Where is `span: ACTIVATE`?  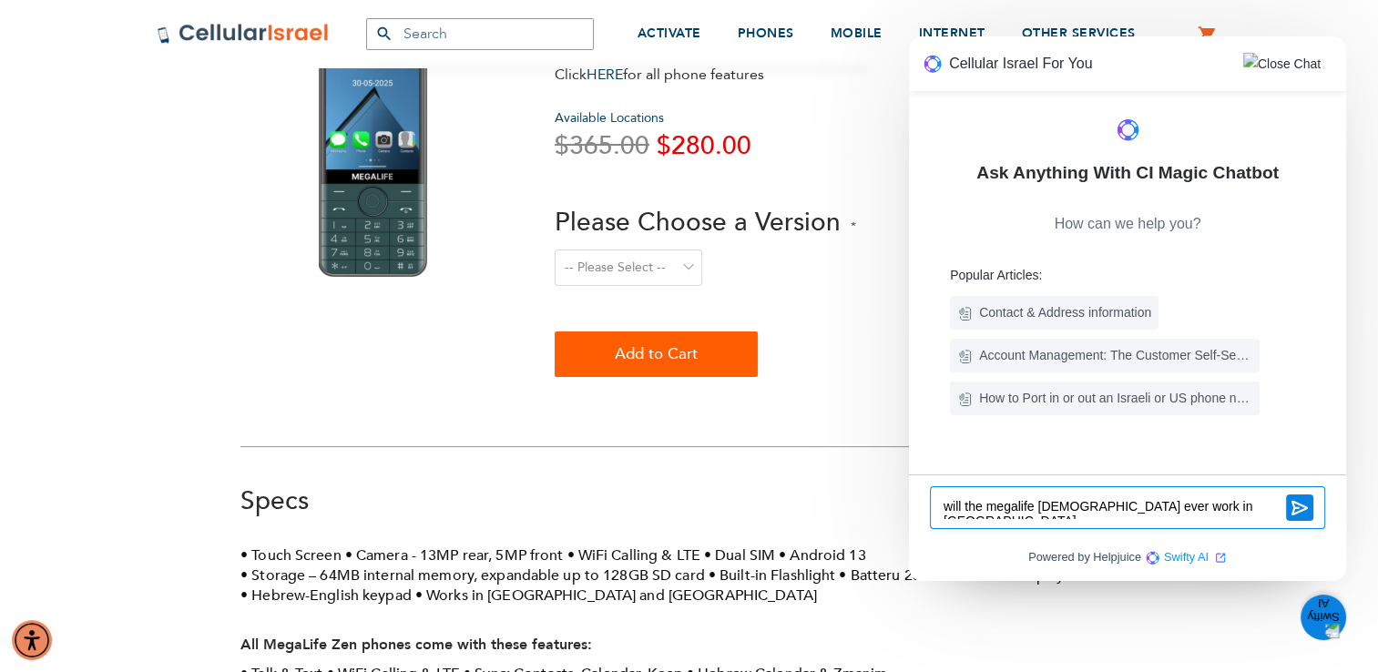
span: ACTIVATE is located at coordinates (670, 33).